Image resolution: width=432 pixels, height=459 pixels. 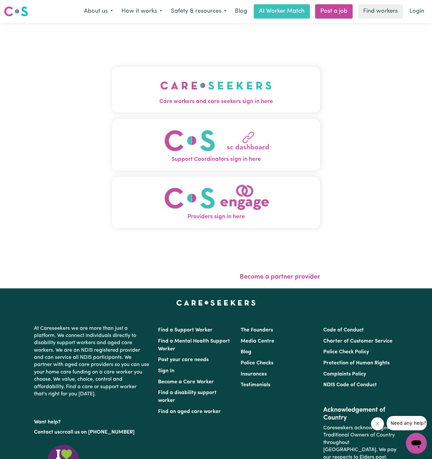 What do you see at coordinates (255, 385) in the screenshot?
I see `a: Testimonials` at bounding box center [255, 385].